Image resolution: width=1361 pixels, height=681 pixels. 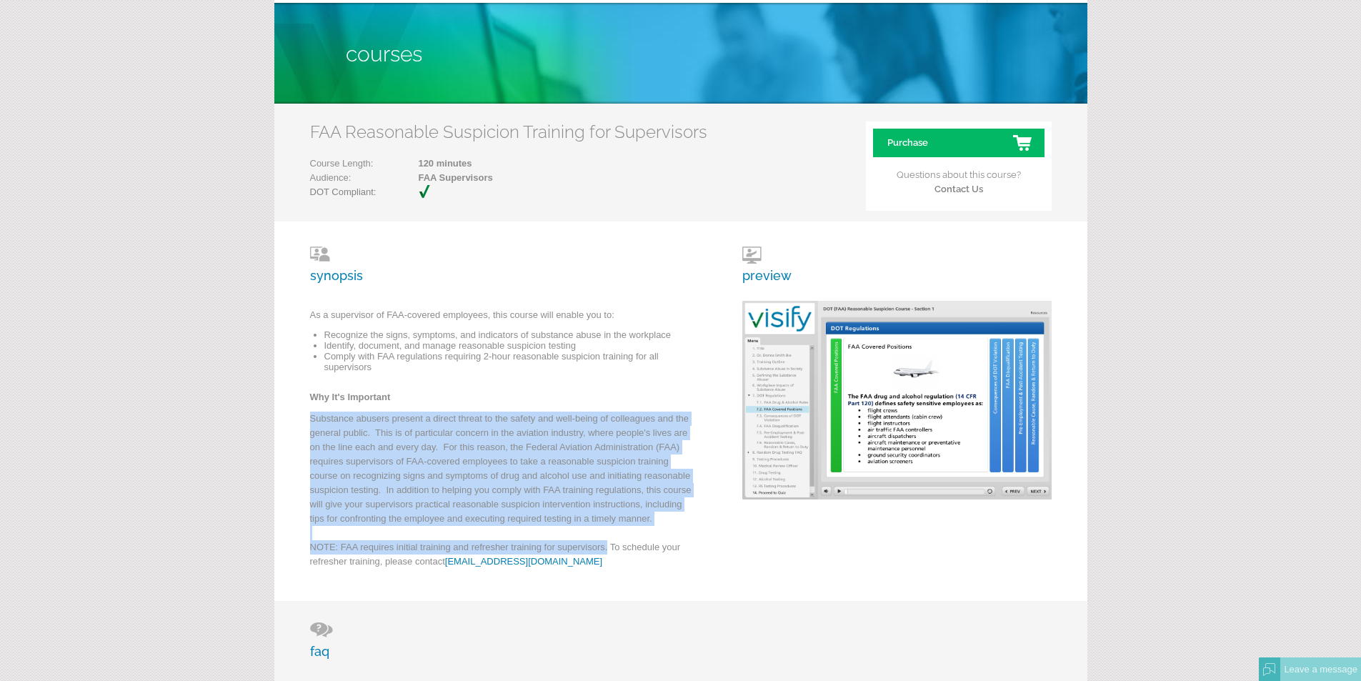 What do you see at coordinates (432, 178) in the screenshot?
I see `span: FAA Supervisors` at bounding box center [432, 178].